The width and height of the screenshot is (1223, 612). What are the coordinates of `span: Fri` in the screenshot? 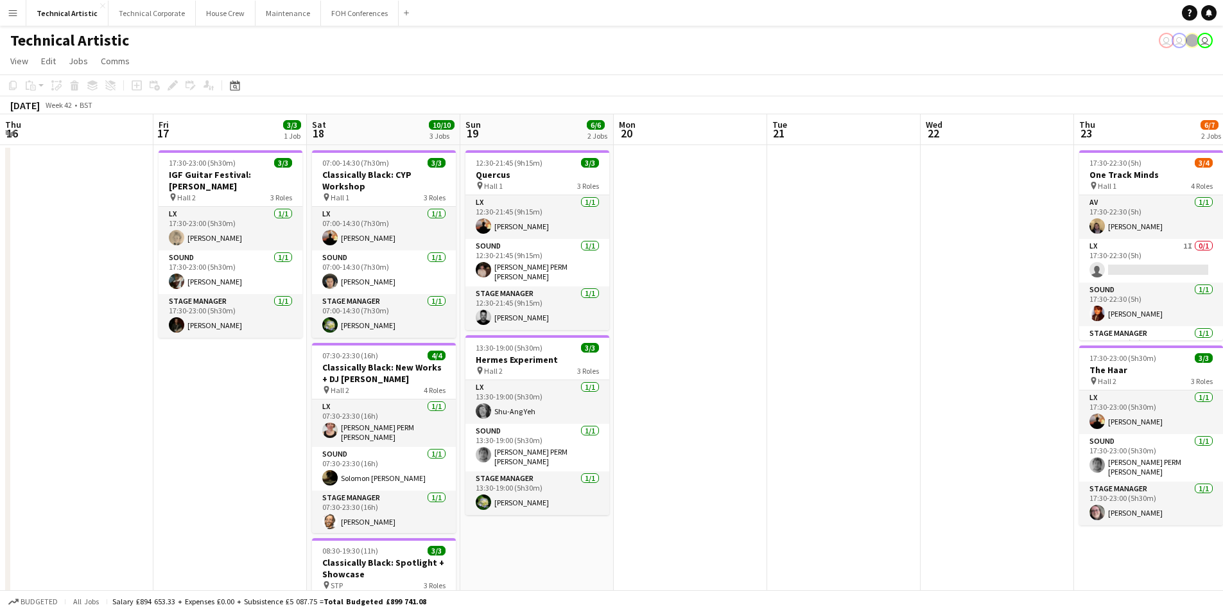 It's located at (164, 125).